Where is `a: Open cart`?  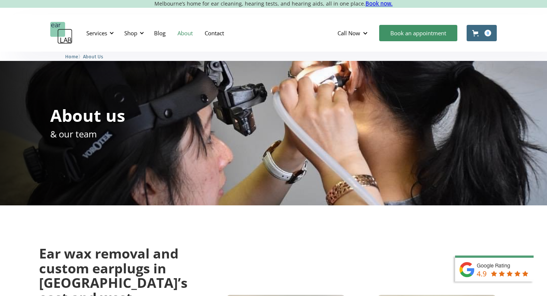
a: Open cart is located at coordinates (481, 33).